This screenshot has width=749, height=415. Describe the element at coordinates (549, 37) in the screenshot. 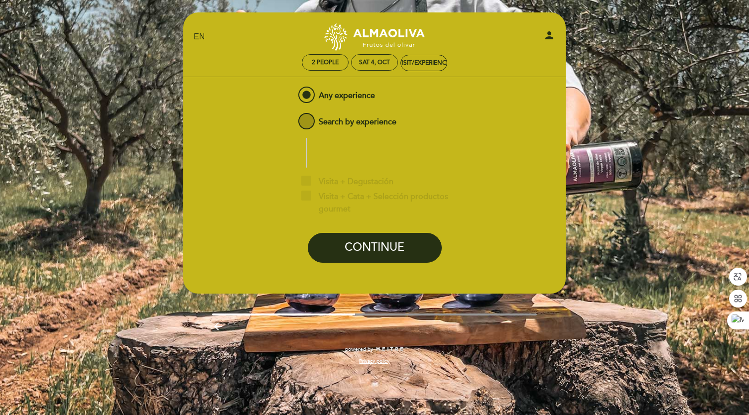

I see `button: person` at that location.